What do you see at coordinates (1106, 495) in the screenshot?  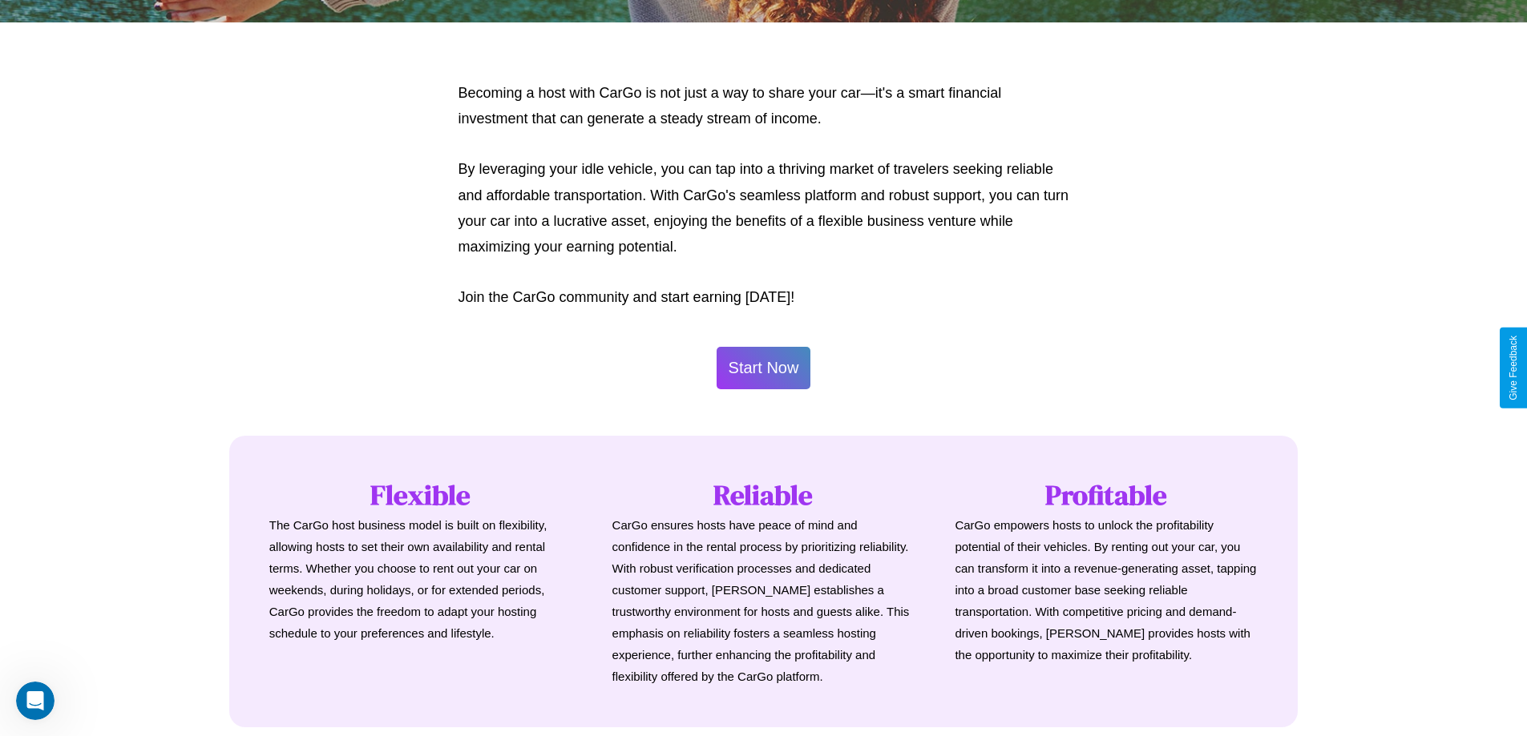 I see `h1: Profitable` at bounding box center [1106, 495].